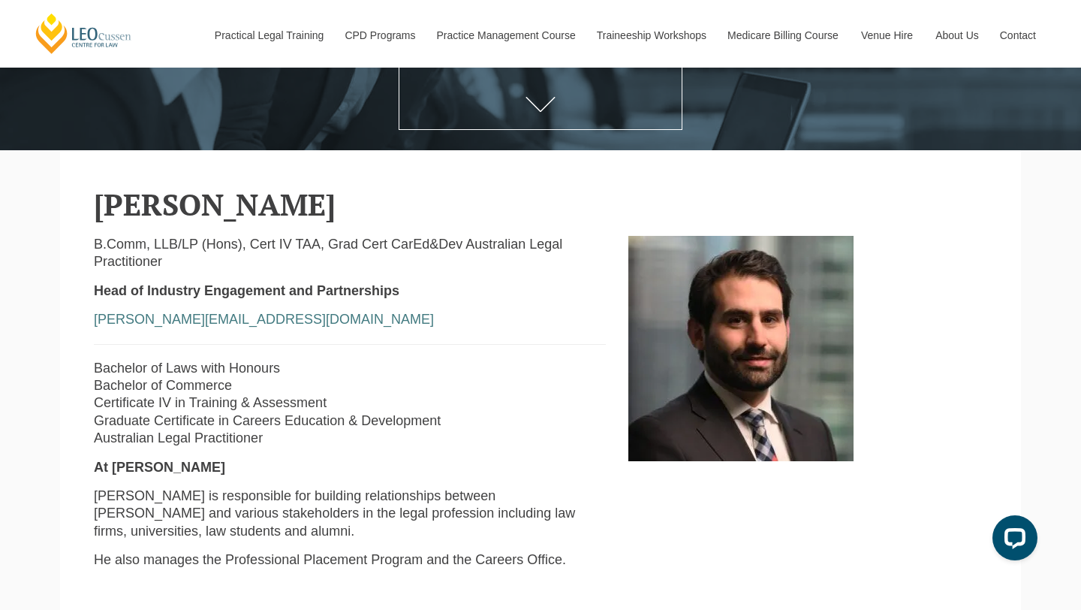 Image resolution: width=1081 pixels, height=610 pixels. What do you see at coordinates (350, 253) in the screenshot?
I see `p: B.Comm, LLB/LP (Hons), Cert IV TAA, Grad Cert CarEd&Dev Australian Legal Practitioner` at bounding box center [350, 253].